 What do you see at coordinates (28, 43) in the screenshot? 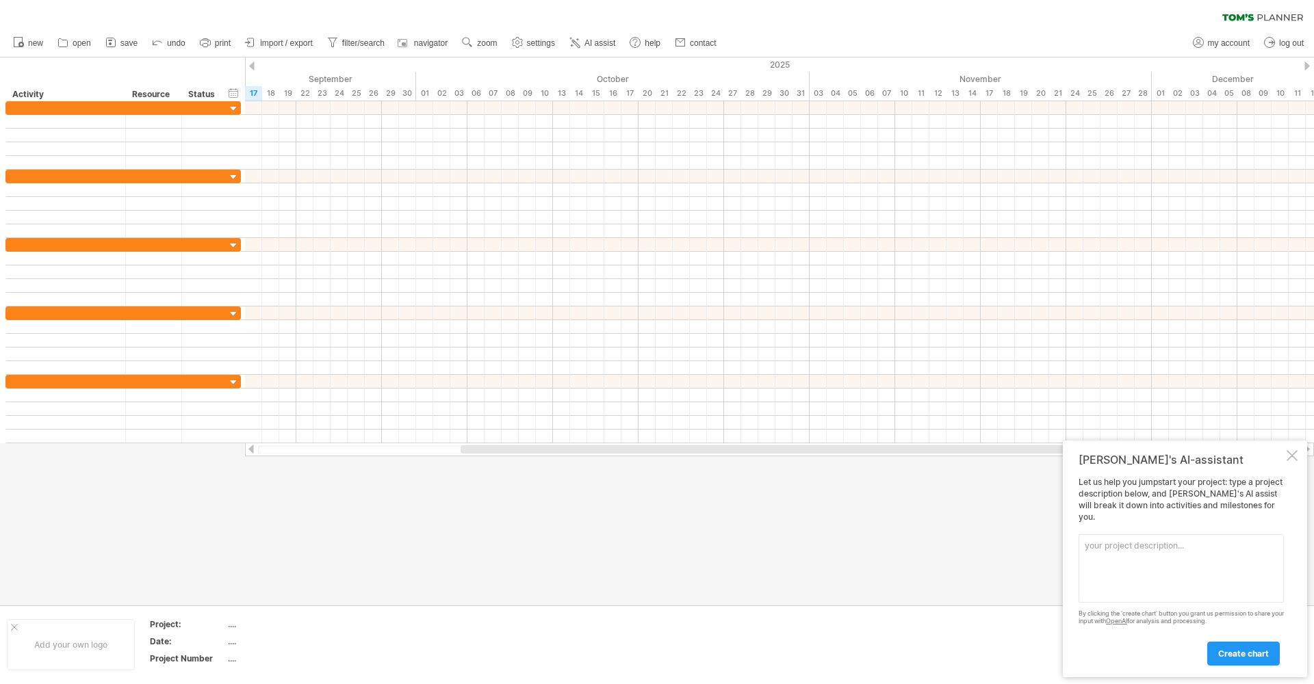
I see `a: new` at bounding box center [28, 43].